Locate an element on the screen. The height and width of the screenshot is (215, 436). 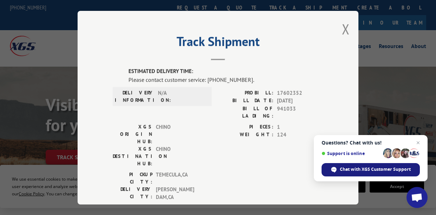
label: PICKUP CITY: is located at coordinates (132, 178).